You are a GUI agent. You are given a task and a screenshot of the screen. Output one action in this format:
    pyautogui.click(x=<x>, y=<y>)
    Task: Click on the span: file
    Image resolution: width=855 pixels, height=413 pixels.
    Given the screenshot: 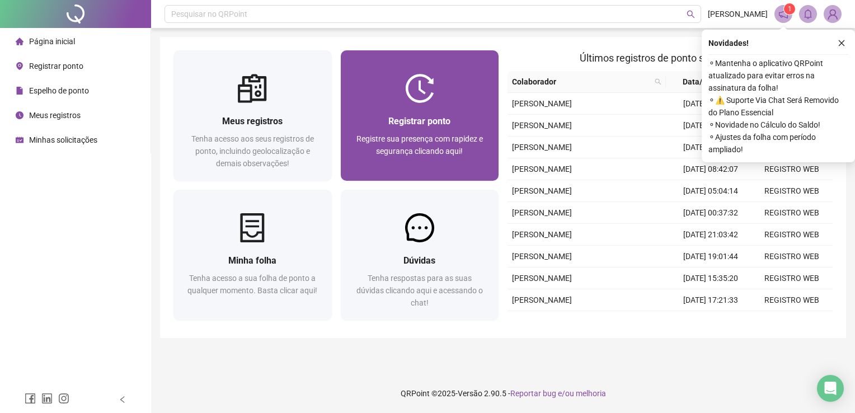 What is the action you would take?
    pyautogui.click(x=20, y=91)
    